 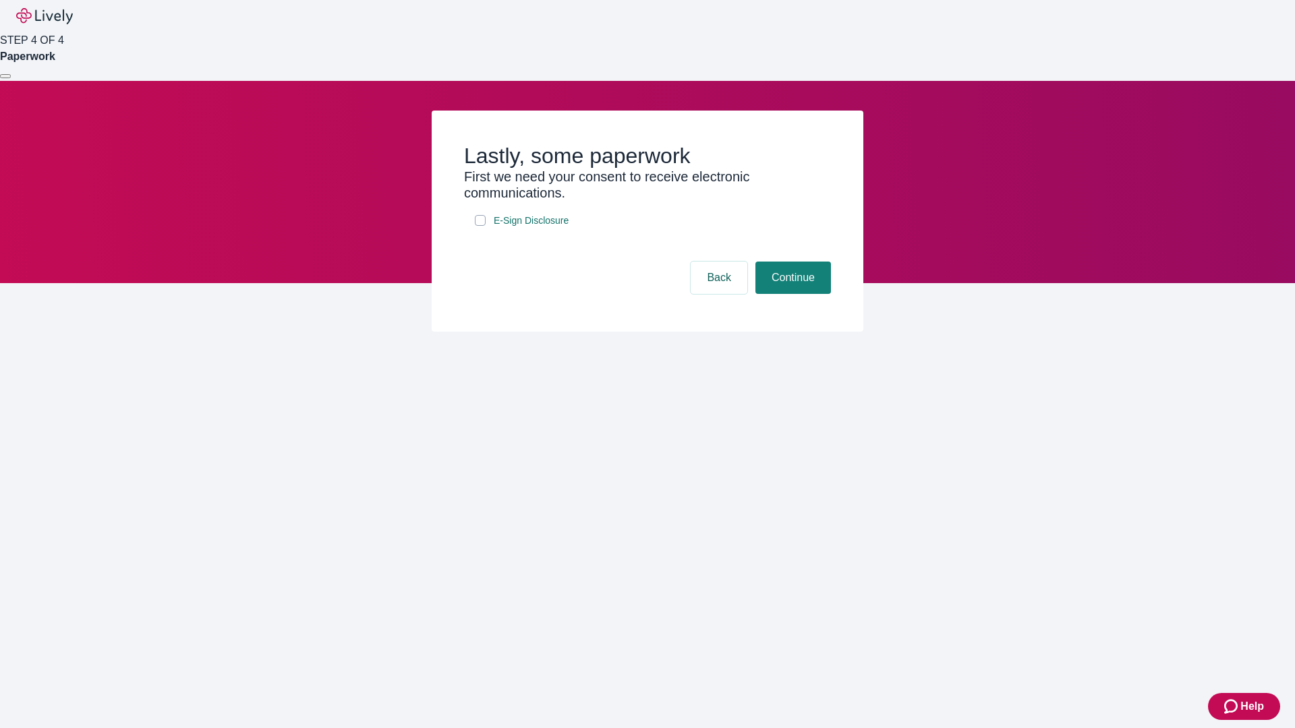 What do you see at coordinates (793, 278) in the screenshot?
I see `button: Continue` at bounding box center [793, 278].